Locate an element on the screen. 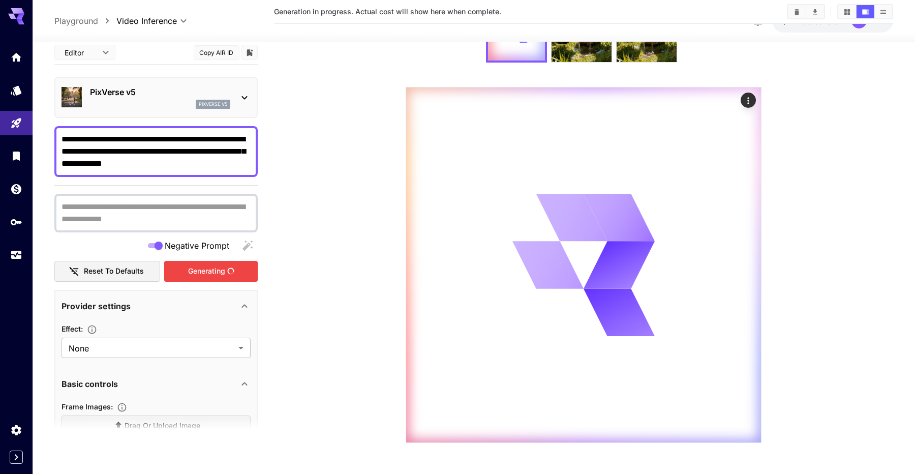 This screenshot has width=915, height=474. div: Expand sidebar is located at coordinates (16, 457).